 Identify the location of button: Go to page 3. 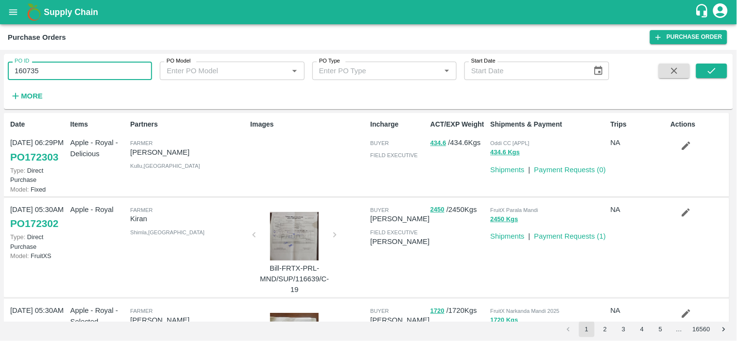
(623, 330).